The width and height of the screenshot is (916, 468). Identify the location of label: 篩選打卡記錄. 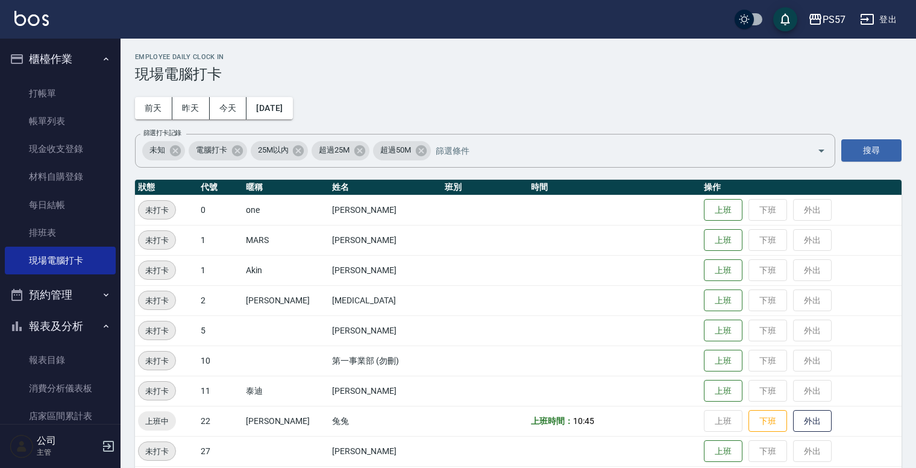
(162, 133).